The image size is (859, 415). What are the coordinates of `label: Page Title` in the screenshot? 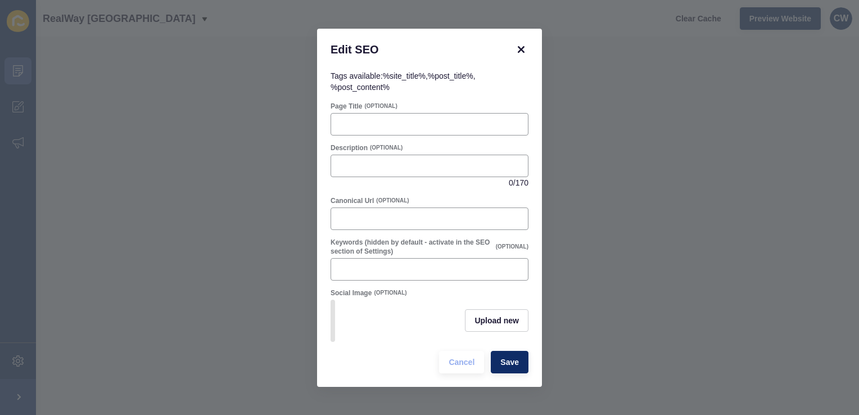 It's located at (346, 106).